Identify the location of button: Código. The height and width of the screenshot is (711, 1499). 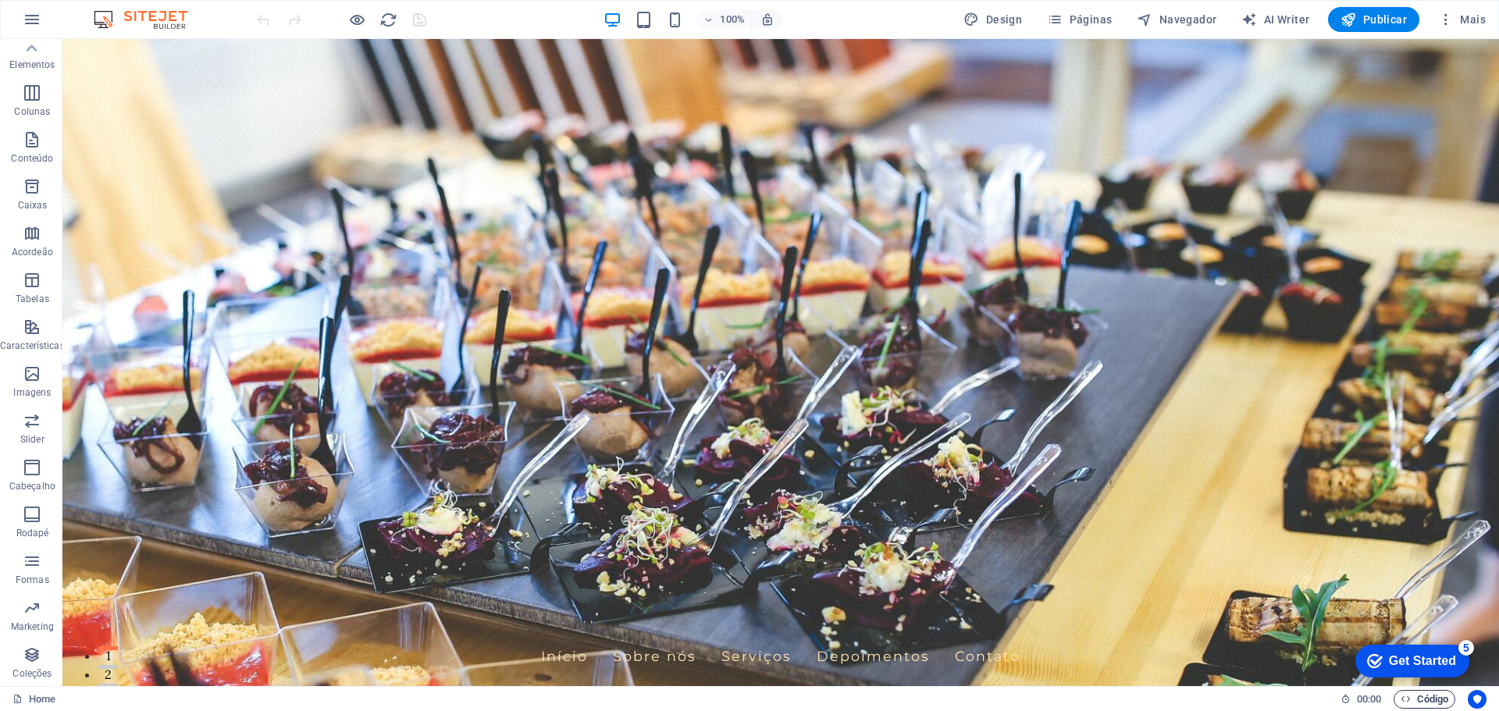
(1424, 699).